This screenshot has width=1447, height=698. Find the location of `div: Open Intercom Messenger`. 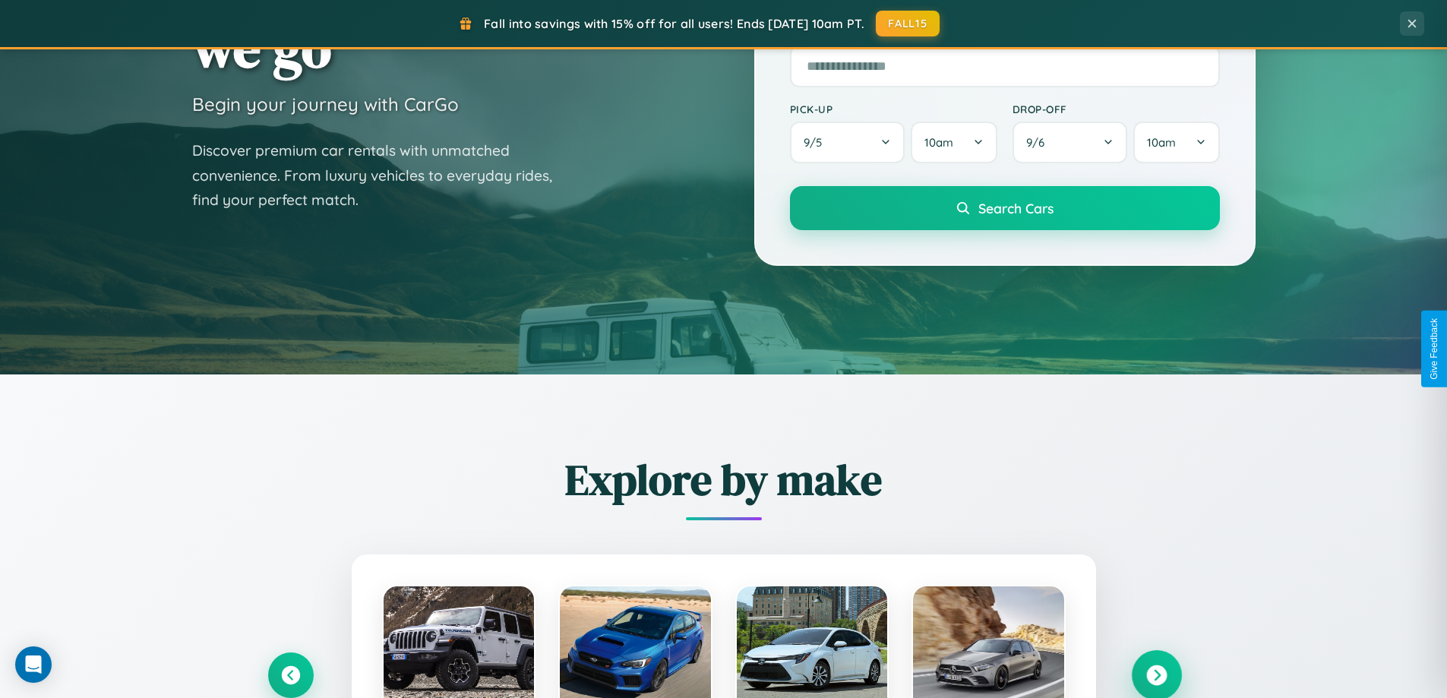

div: Open Intercom Messenger is located at coordinates (33, 665).